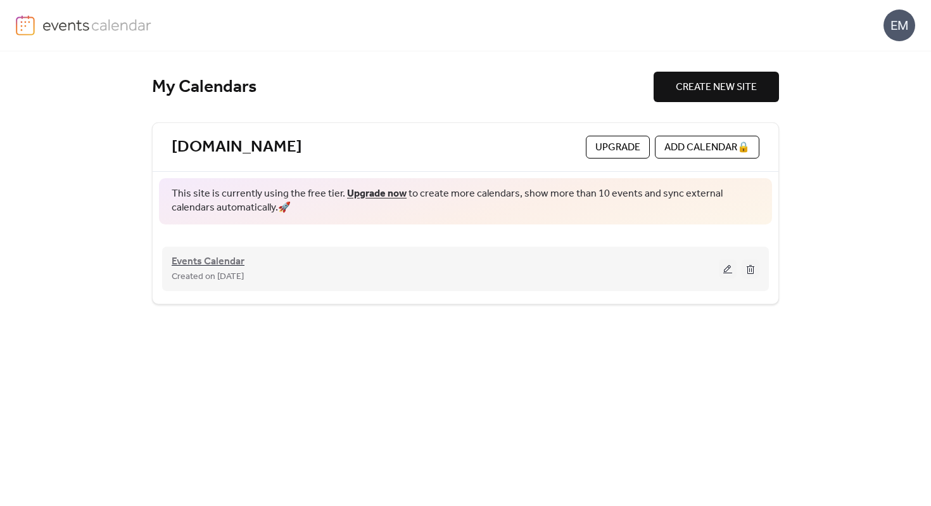  I want to click on span: CREATE NEW SITE, so click(717, 87).